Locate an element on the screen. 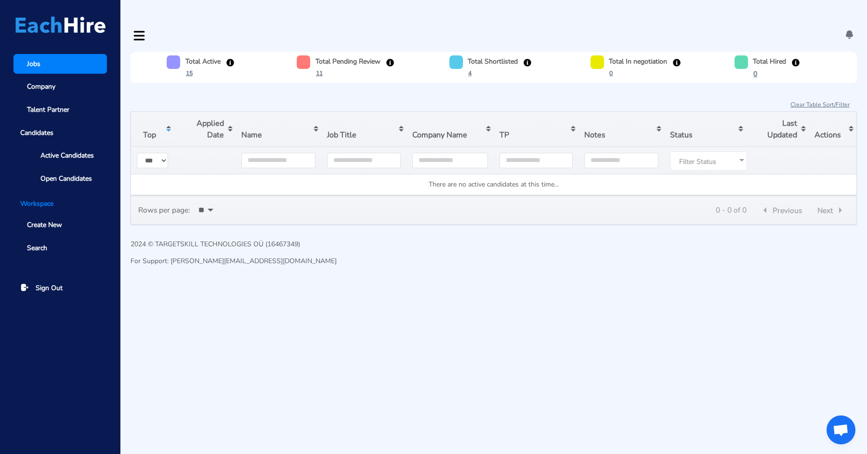  div: There are no active candidates at this time… is located at coordinates (494, 184).